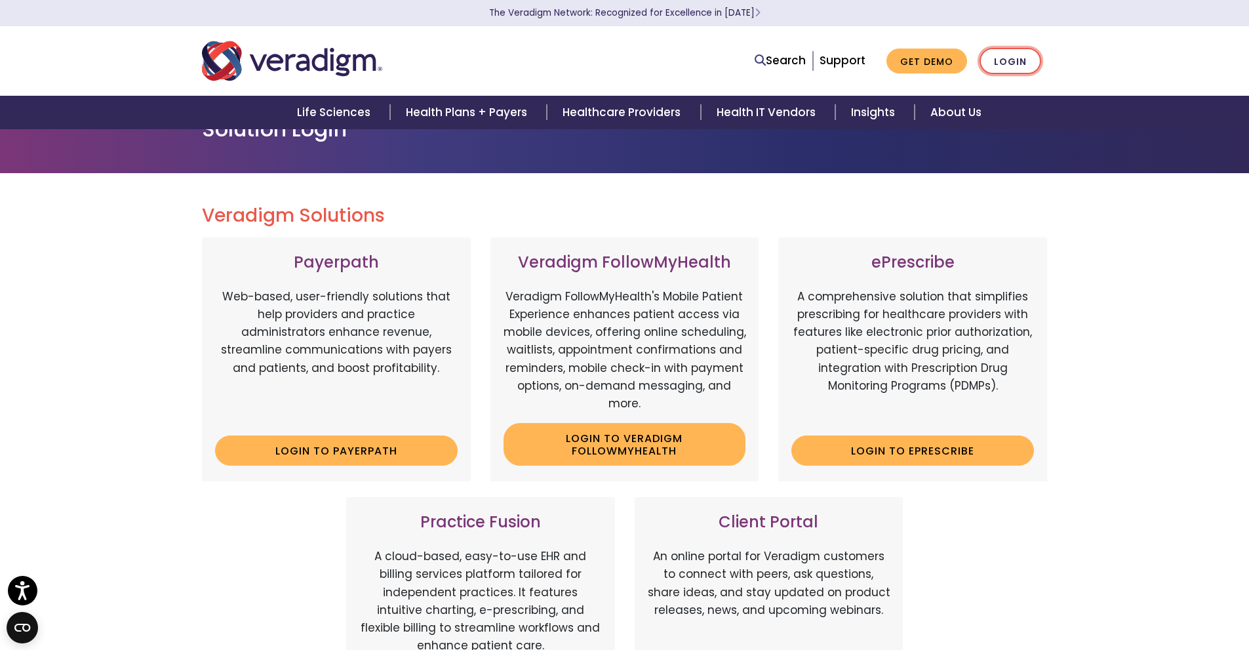 Image resolution: width=1249 pixels, height=650 pixels. Describe the element at coordinates (913, 450) in the screenshot. I see `a: Login to ePrescribe` at that location.